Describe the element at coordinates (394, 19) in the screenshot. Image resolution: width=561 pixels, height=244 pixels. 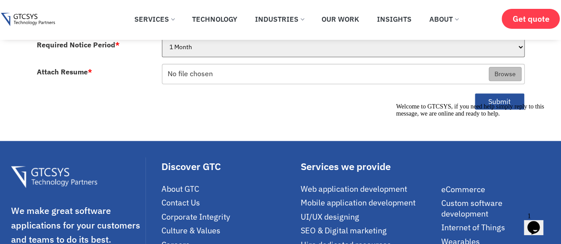
I see `a: Insights` at that location.